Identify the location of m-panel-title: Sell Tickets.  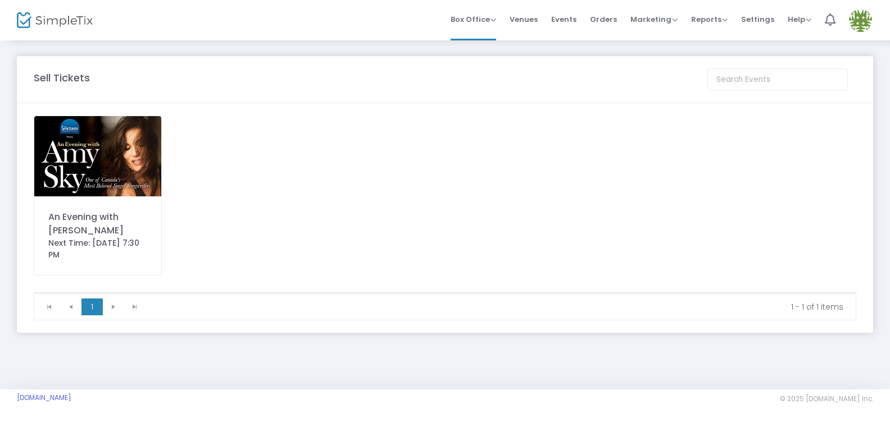
(62, 78).